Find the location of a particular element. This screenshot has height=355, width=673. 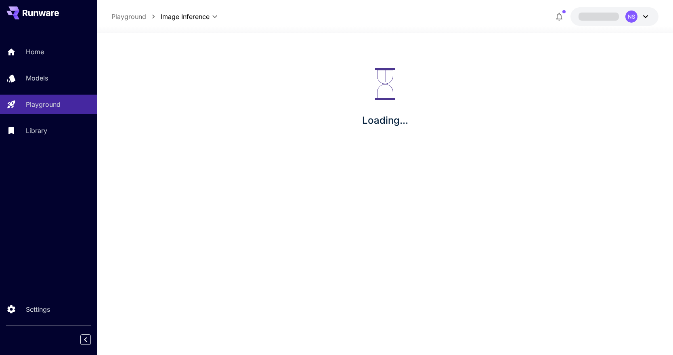

div: Collapse sidebar is located at coordinates (92, 339).